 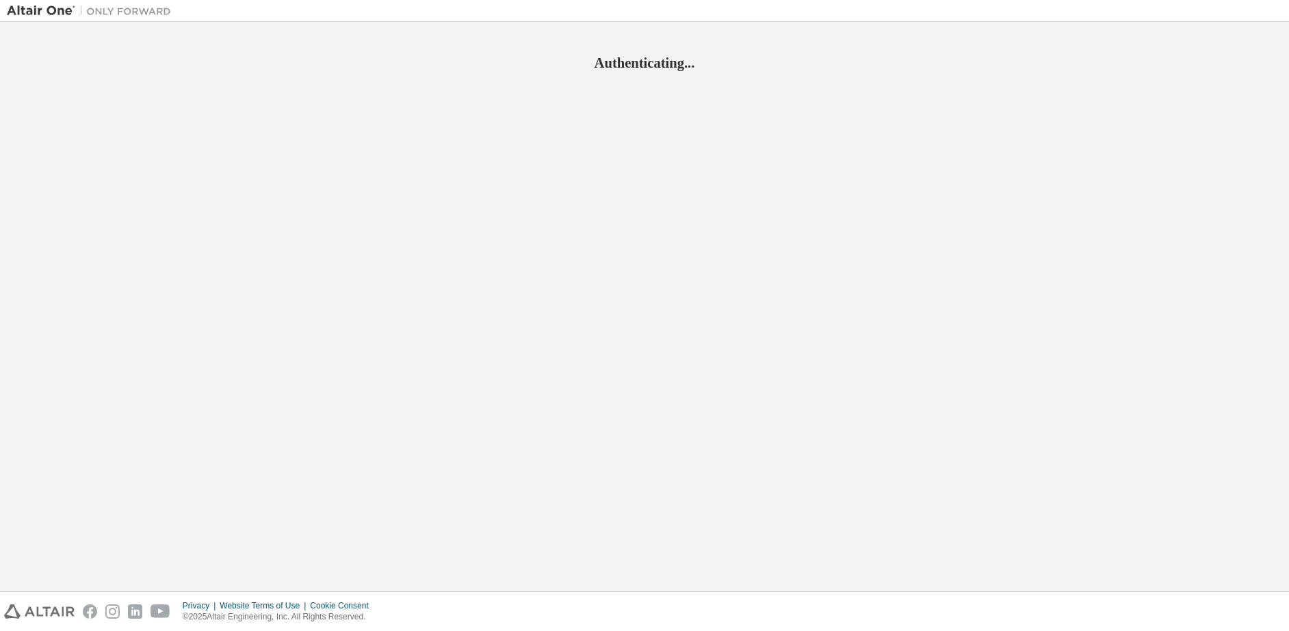 I want to click on img: Altair One, so click(x=92, y=11).